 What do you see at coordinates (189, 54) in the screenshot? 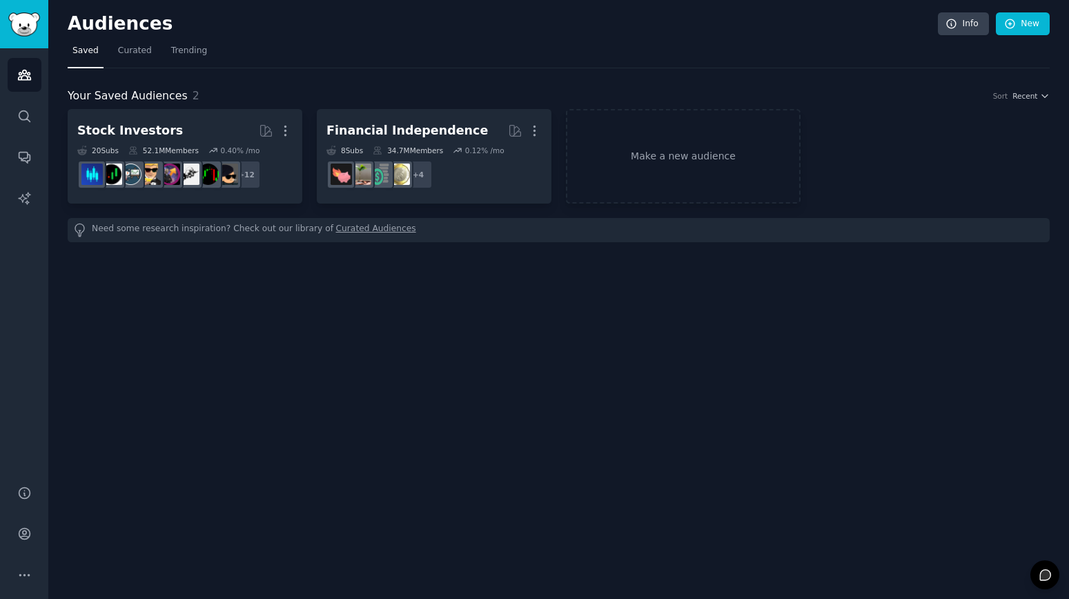
I see `a: Trending` at bounding box center [189, 54].